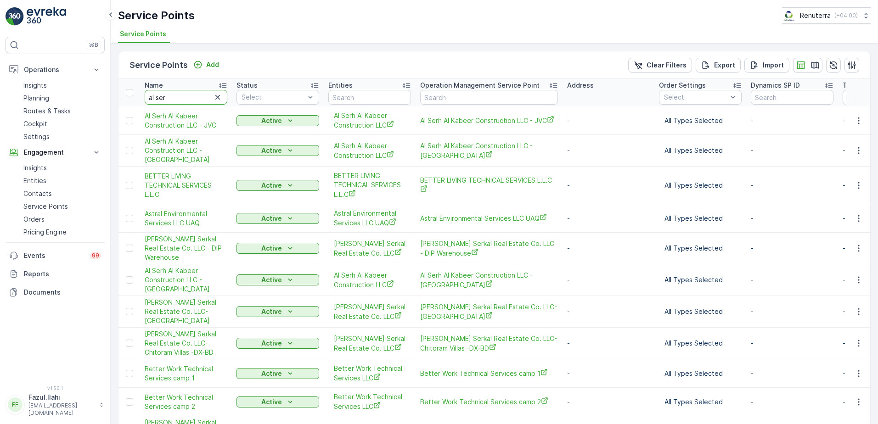  Describe the element at coordinates (62, 219) in the screenshot. I see `a: Orders` at that location.